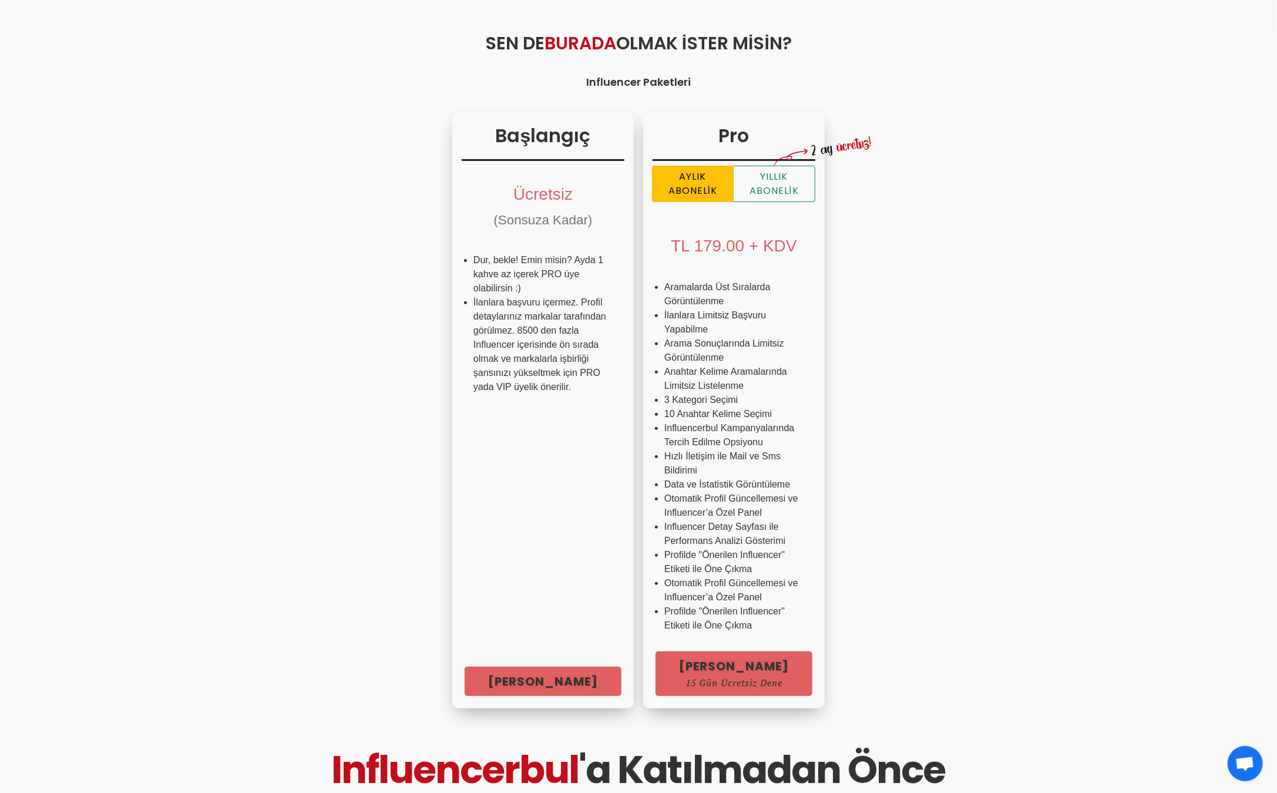  What do you see at coordinates (638, 43) in the screenshot?
I see `h2: Sen de Olmak İster misin?` at bounding box center [638, 43].